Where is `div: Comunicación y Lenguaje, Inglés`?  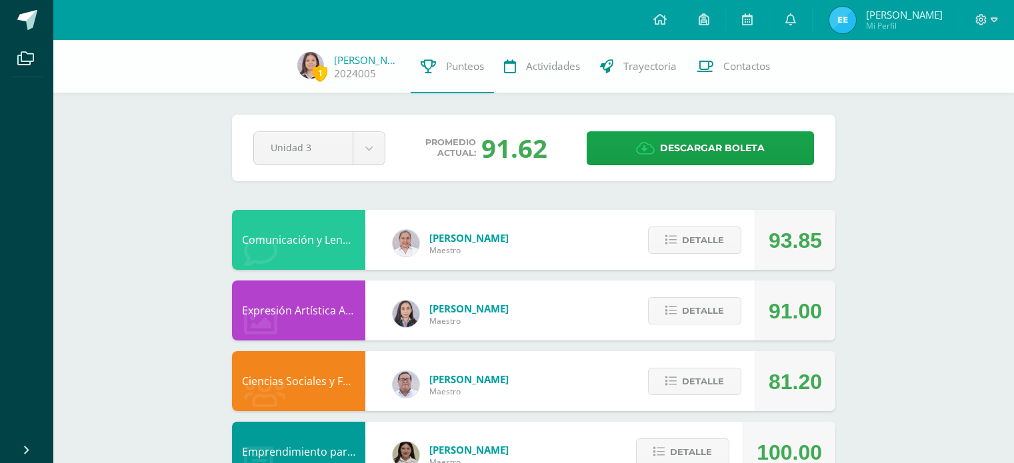
div: Comunicación y Lenguaje, Inglés is located at coordinates (299, 240).